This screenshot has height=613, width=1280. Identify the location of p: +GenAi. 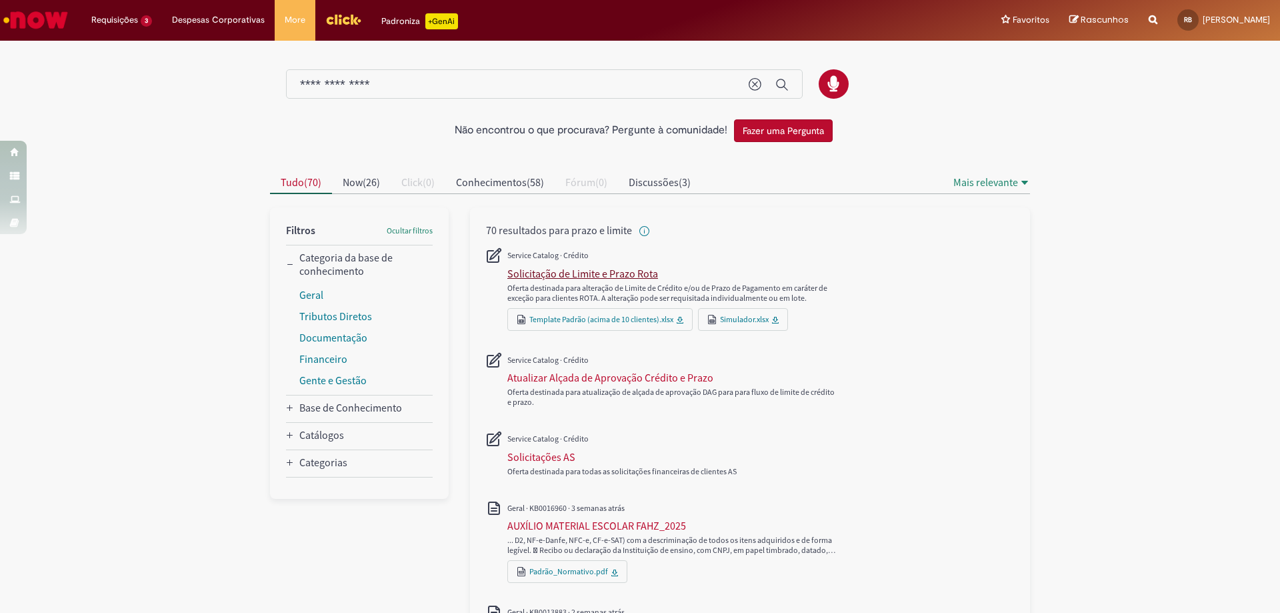
(441, 21).